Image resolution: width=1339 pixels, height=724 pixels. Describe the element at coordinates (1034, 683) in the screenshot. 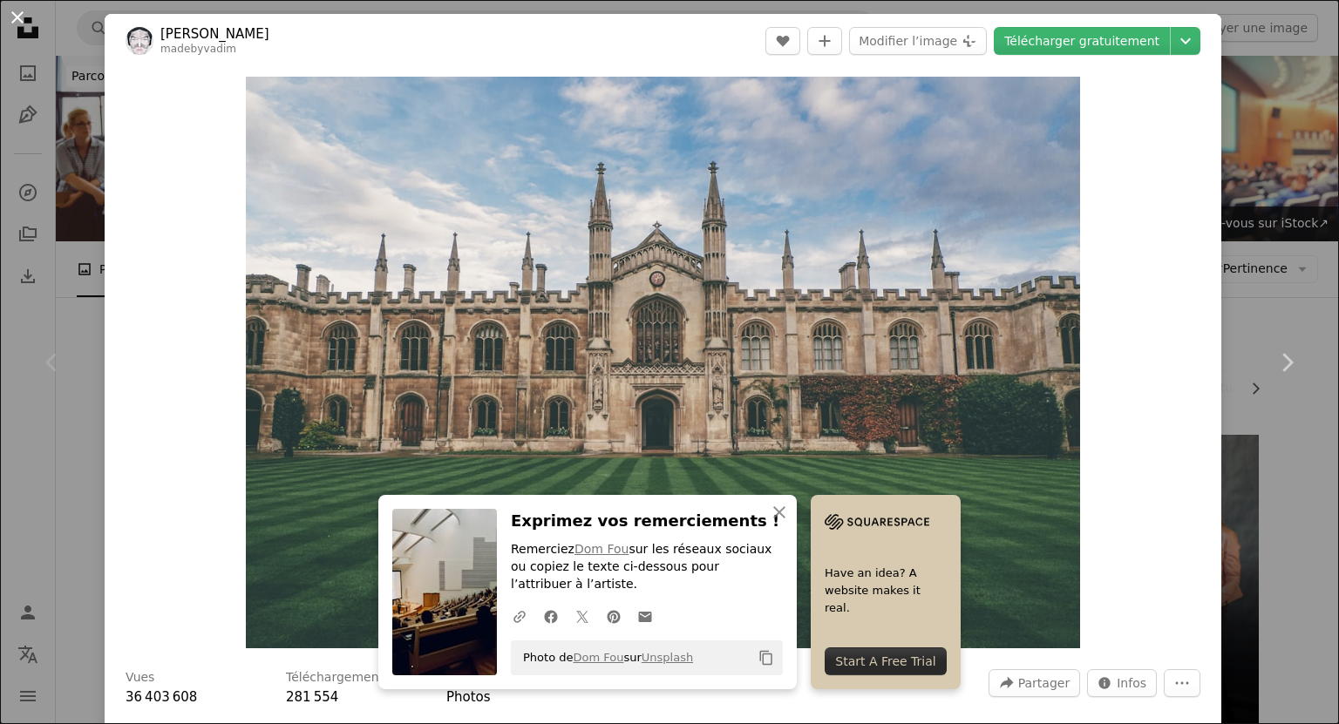

I see `button: Partager cette image` at that location.